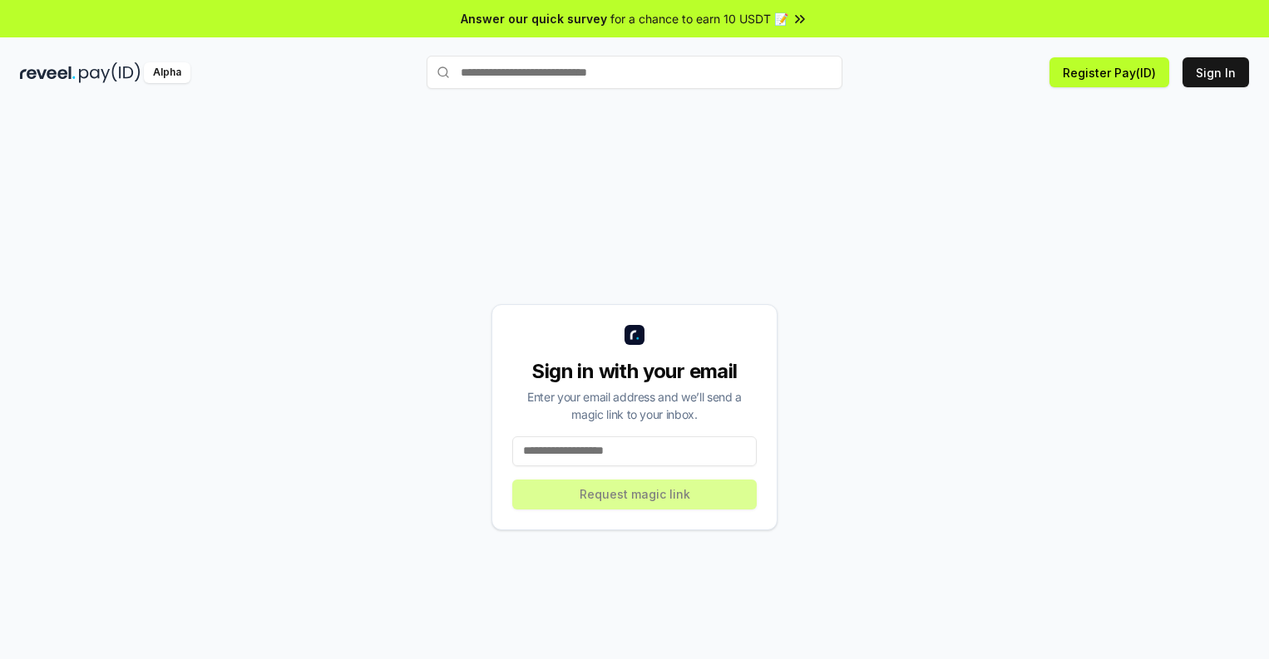 This screenshot has height=659, width=1269. I want to click on span: for a chance to earn 10 USDT 📝, so click(699, 18).